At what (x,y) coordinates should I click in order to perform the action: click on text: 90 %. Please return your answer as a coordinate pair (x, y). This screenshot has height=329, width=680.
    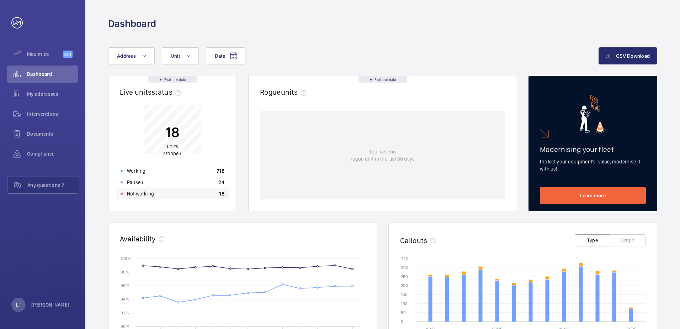
    Looking at the image, I should click on (125, 326).